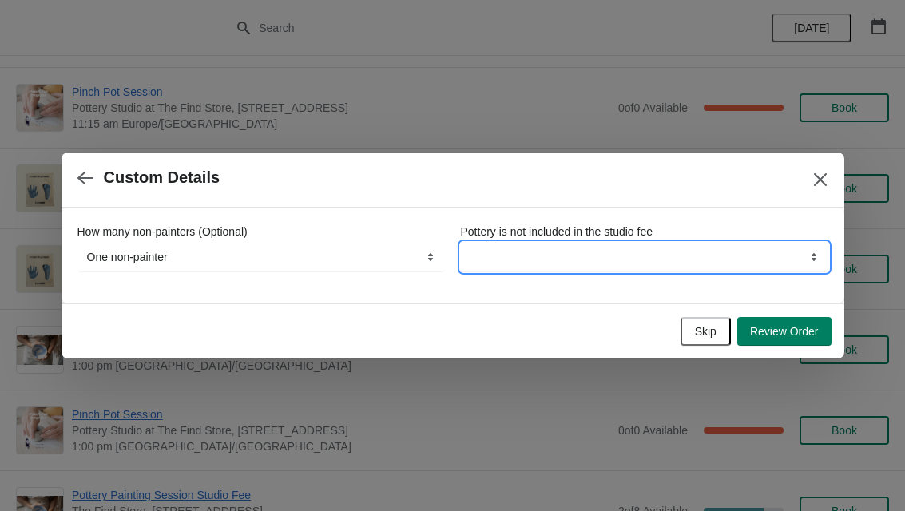 The image size is (905, 511). I want to click on h2: Custom Details, so click(162, 177).